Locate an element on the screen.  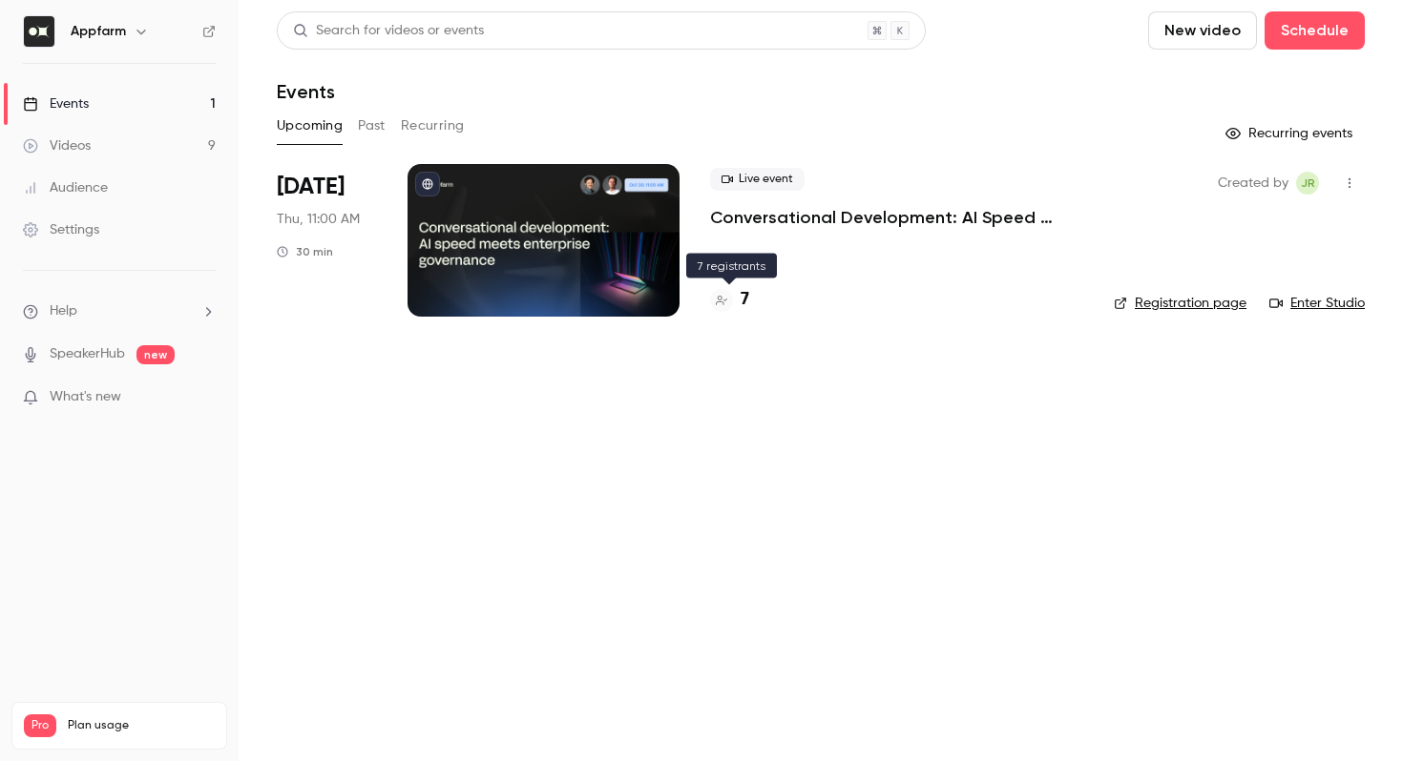
a: SpeakerHub is located at coordinates (87, 354).